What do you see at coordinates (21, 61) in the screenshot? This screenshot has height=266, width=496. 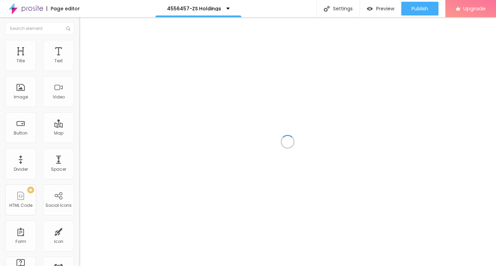 I see `div: Title` at bounding box center [21, 61].